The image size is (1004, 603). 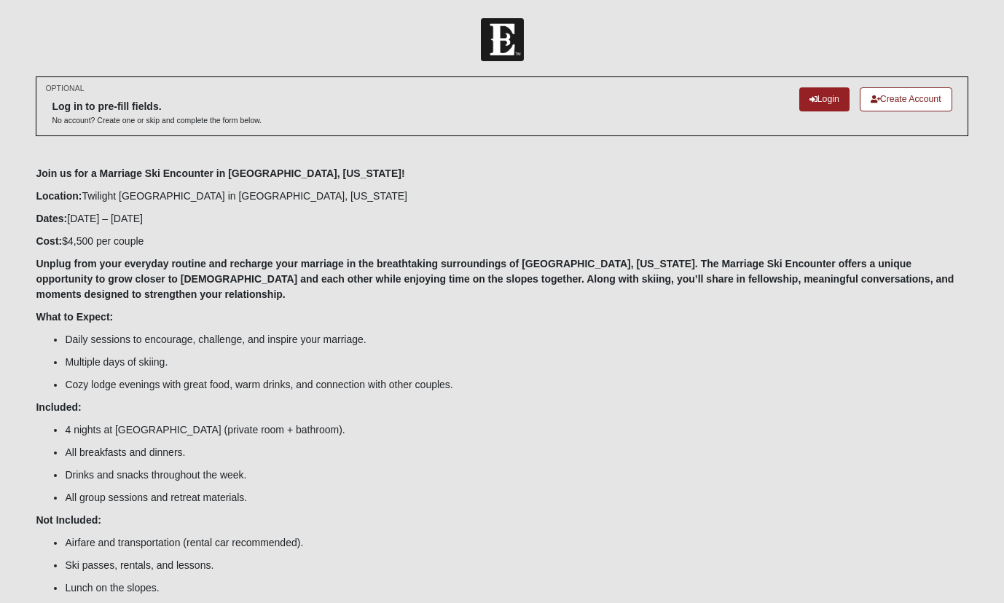 What do you see at coordinates (68, 520) in the screenshot?
I see `b: Not Included:` at bounding box center [68, 520].